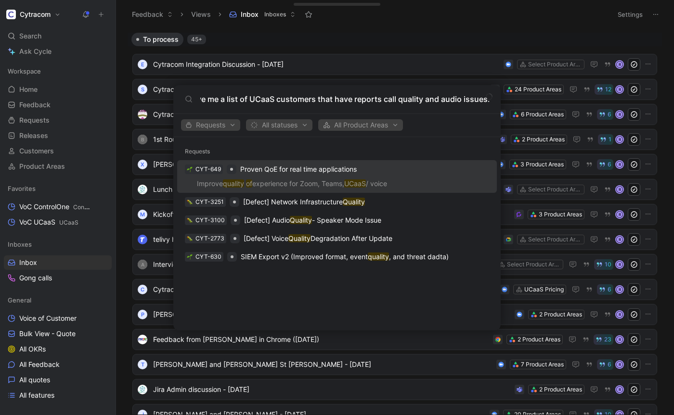 The height and width of the screenshot is (415, 674). I want to click on div: CYT-3100, so click(210, 220).